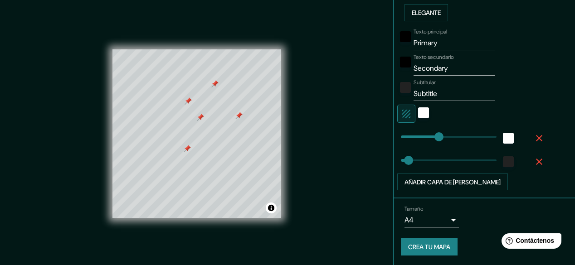  What do you see at coordinates (40, 11) in the screenshot?
I see `font: Contáctenos` at bounding box center [40, 11].